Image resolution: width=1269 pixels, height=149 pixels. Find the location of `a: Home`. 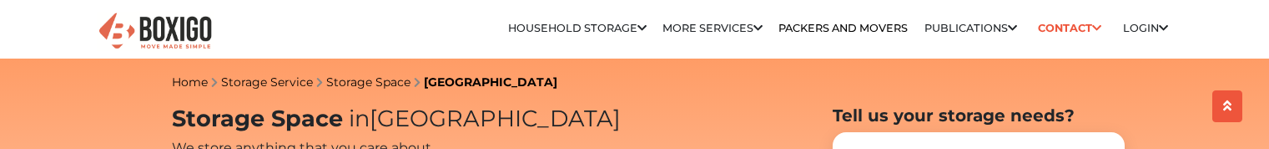

a: Home is located at coordinates (189, 82).